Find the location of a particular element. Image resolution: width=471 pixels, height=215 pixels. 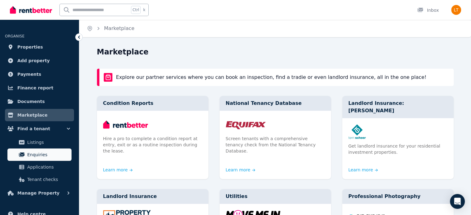

img: rentBetter Marketplace is located at coordinates (108, 77).